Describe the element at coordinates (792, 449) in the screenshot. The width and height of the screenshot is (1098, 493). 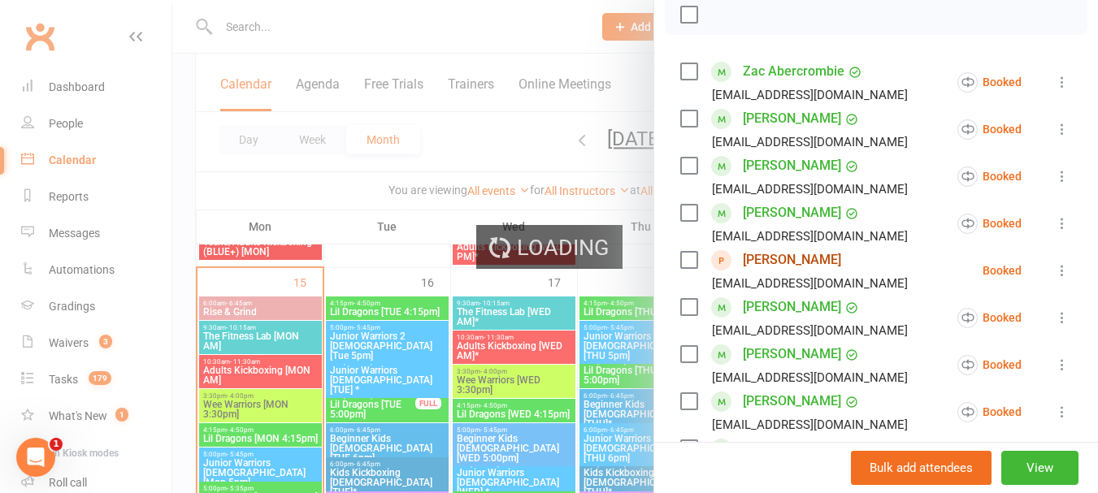
I see `a: Innes Tunnicliffe` at that location.